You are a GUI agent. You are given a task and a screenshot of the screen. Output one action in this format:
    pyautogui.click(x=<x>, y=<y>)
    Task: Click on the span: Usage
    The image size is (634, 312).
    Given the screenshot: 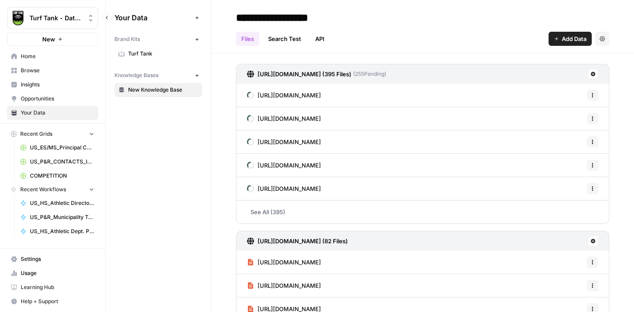 What is the action you would take?
    pyautogui.click(x=57, y=273)
    